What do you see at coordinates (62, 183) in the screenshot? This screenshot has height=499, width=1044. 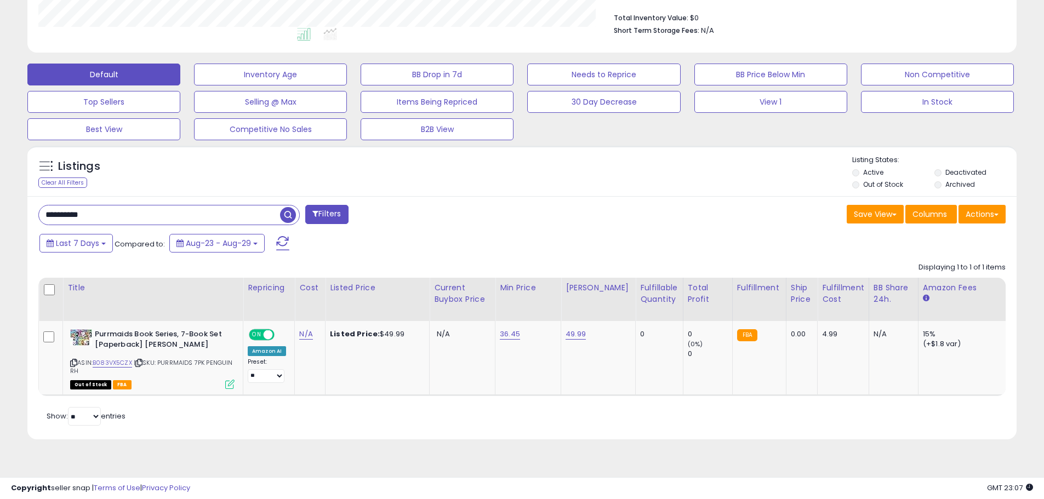 I see `div: Clear All Filters` at bounding box center [62, 183].